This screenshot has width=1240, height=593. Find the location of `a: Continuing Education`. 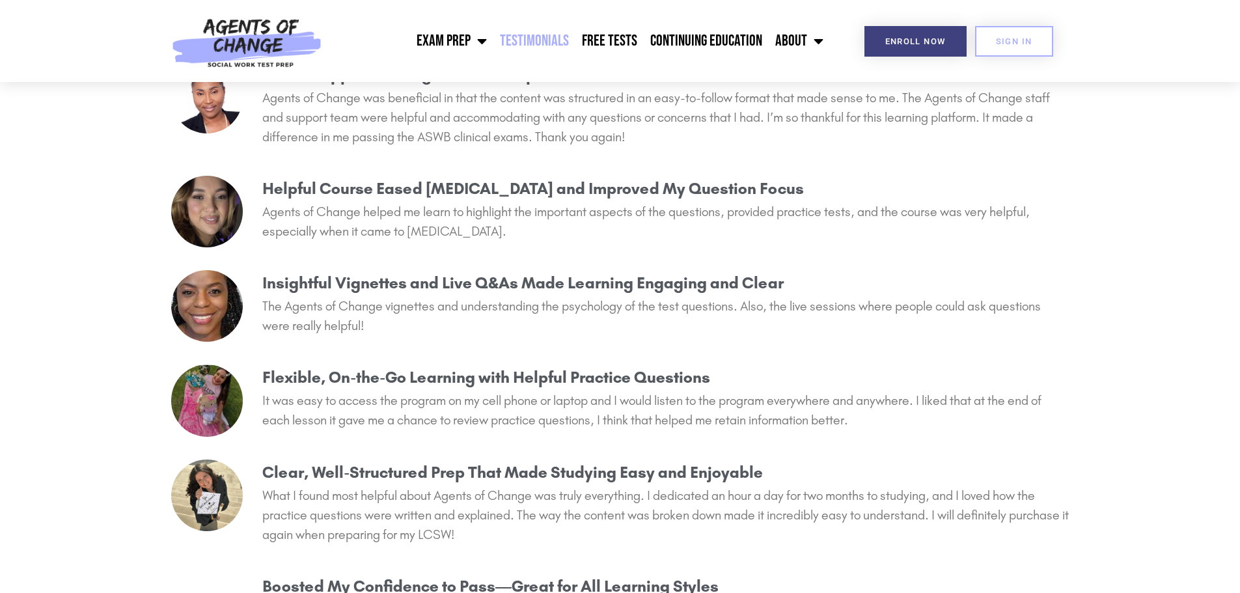

a: Continuing Education is located at coordinates (706, 41).